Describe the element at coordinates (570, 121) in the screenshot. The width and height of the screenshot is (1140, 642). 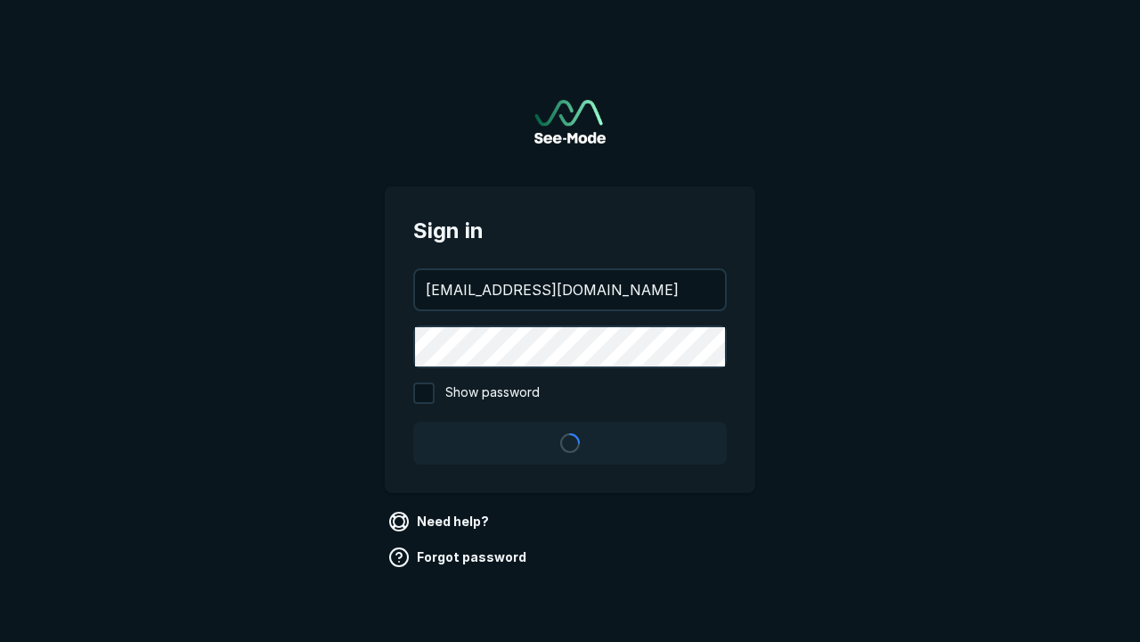
I see `a: Go to sign in` at that location.